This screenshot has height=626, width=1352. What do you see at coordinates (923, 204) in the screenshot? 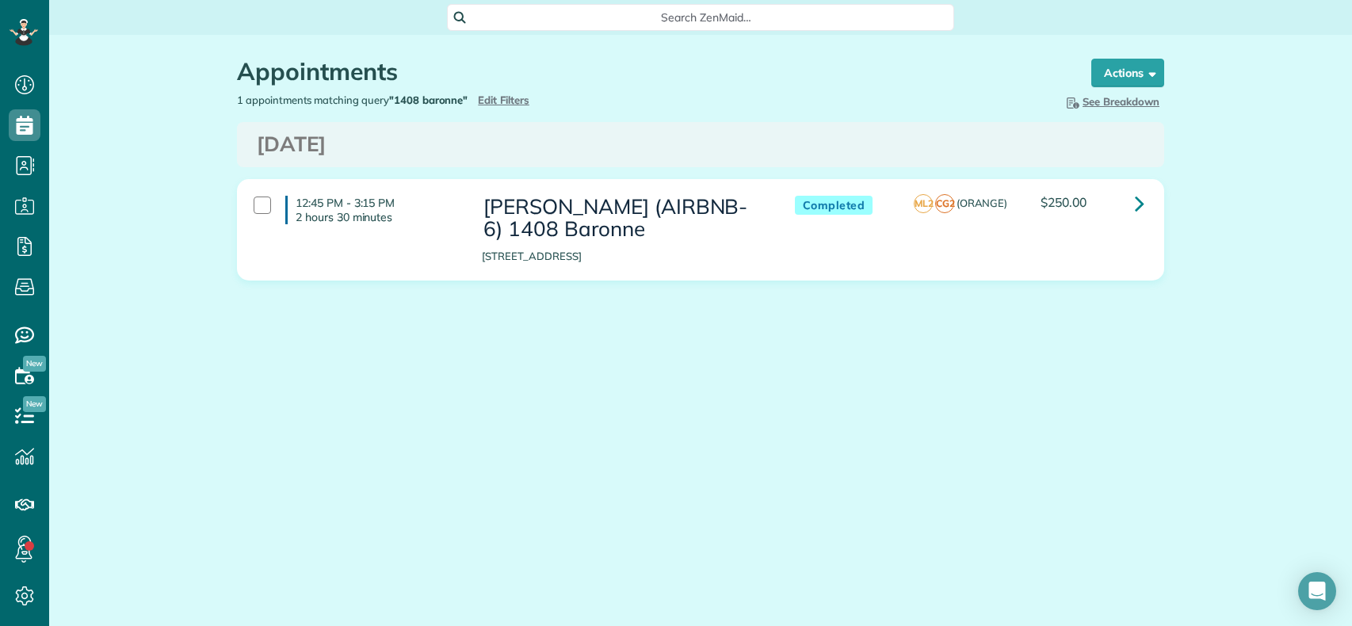
I see `span: ML2` at bounding box center [923, 204].